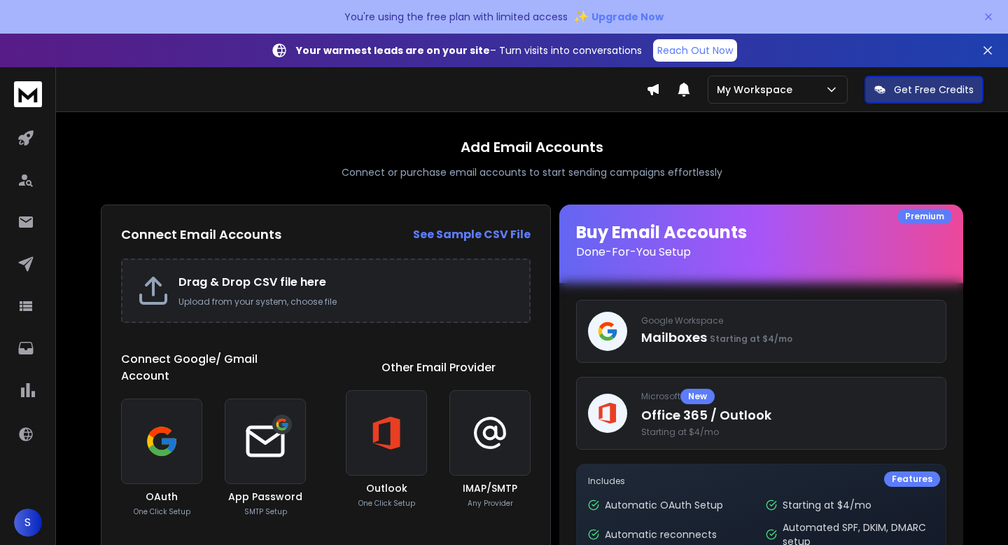 This screenshot has width=1008, height=545. Describe the element at coordinates (761, 481) in the screenshot. I see `p: Includes` at that location.